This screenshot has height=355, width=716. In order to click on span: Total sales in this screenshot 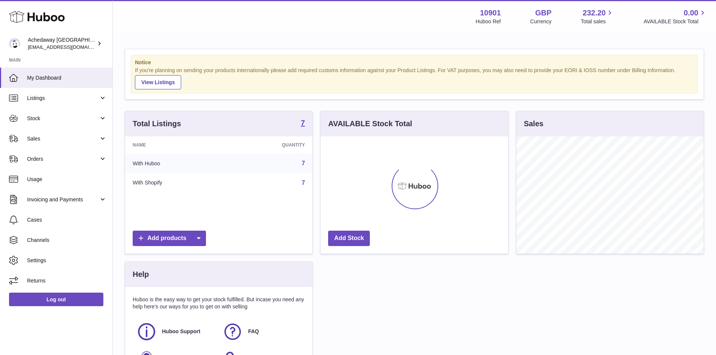, I will do `click(597, 21)`.